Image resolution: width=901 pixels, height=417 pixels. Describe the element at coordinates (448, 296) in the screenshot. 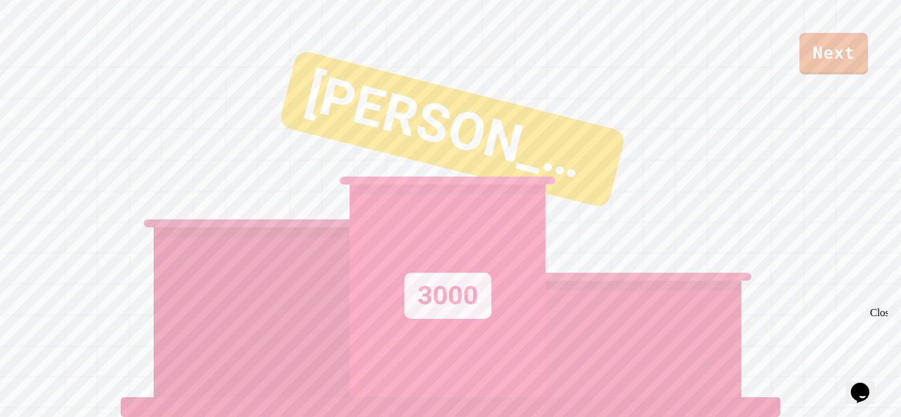

I see `div: 3000` at that location.